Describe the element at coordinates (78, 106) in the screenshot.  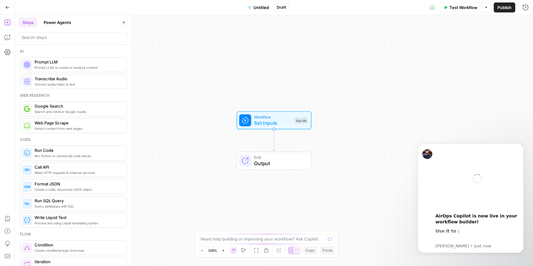
I see `span: Google Search` at that location.